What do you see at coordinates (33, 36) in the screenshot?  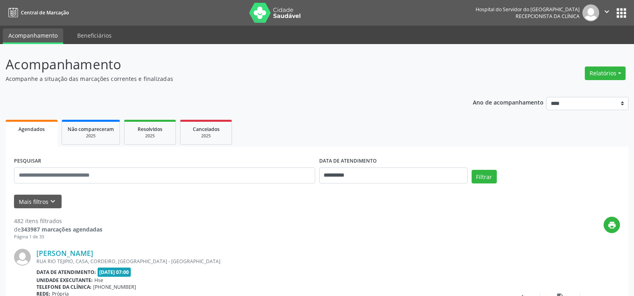 I see `a: Acompanhamento` at bounding box center [33, 36].